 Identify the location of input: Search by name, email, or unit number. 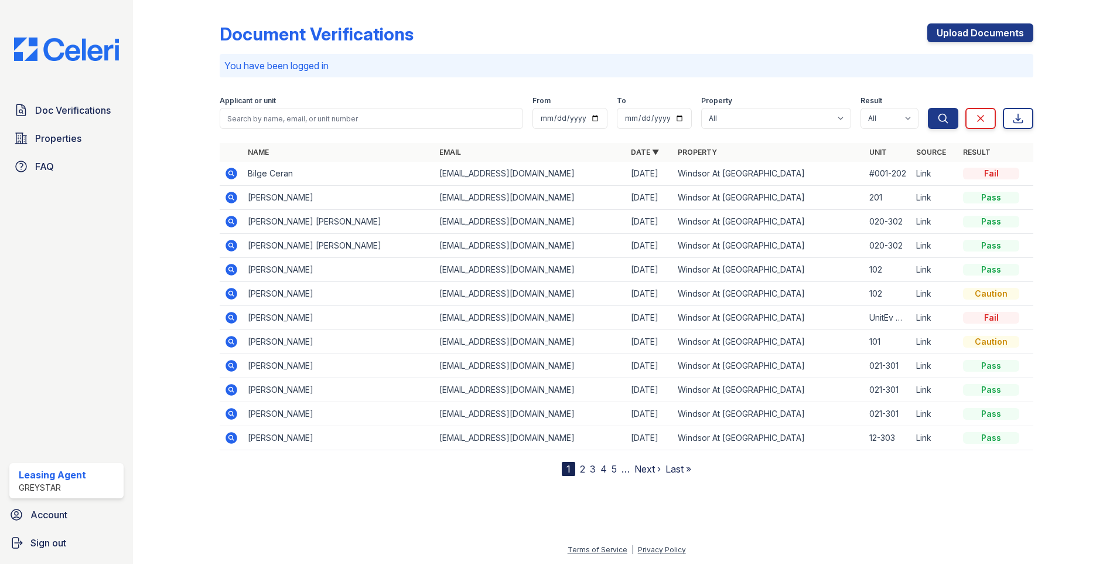
(372, 118).